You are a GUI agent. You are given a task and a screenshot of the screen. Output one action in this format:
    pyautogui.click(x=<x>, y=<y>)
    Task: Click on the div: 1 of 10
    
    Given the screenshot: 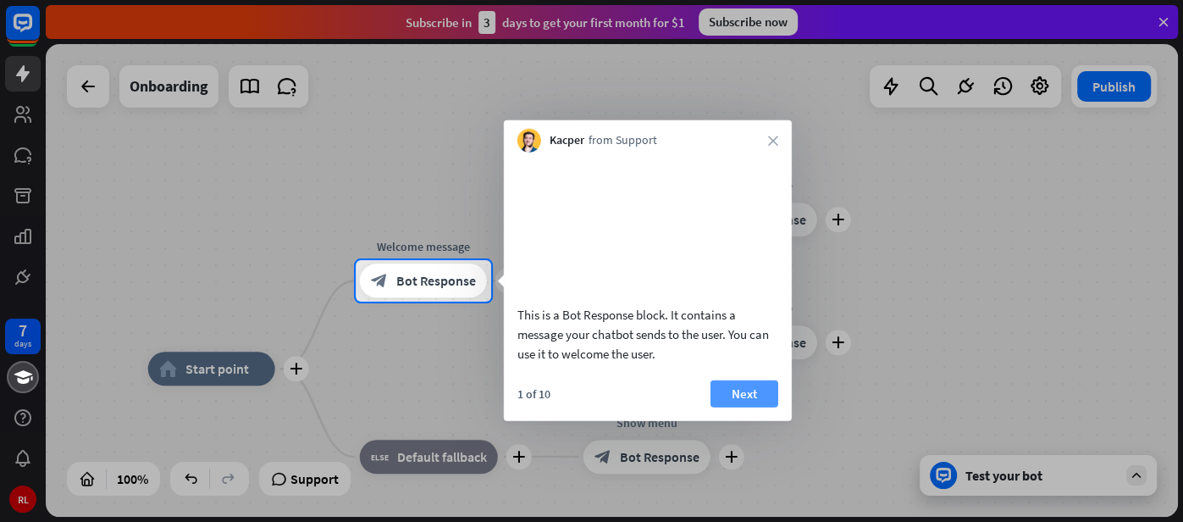 What is the action you would take?
    pyautogui.click(x=534, y=393)
    